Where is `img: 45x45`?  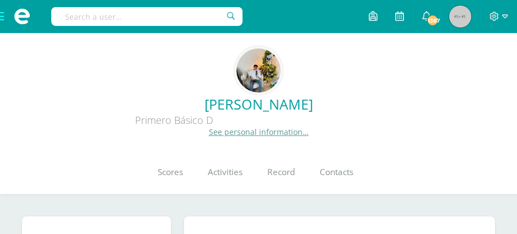 img: 45x45 is located at coordinates (460, 17).